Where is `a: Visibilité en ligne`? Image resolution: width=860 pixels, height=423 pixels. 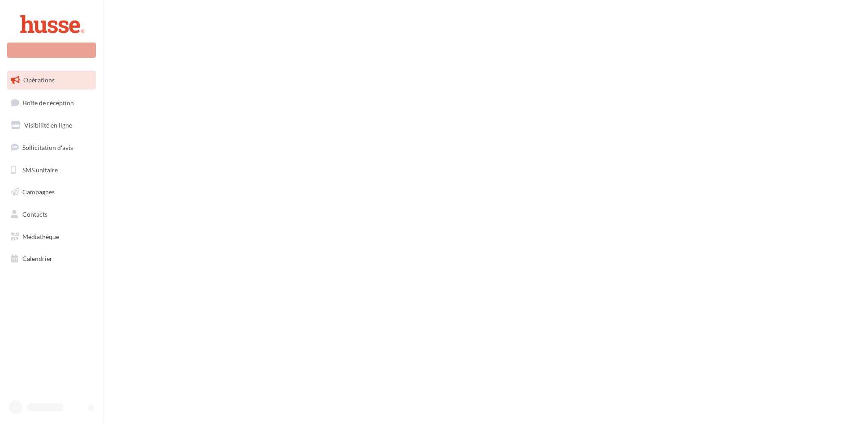 a: Visibilité en ligne is located at coordinates (52, 125).